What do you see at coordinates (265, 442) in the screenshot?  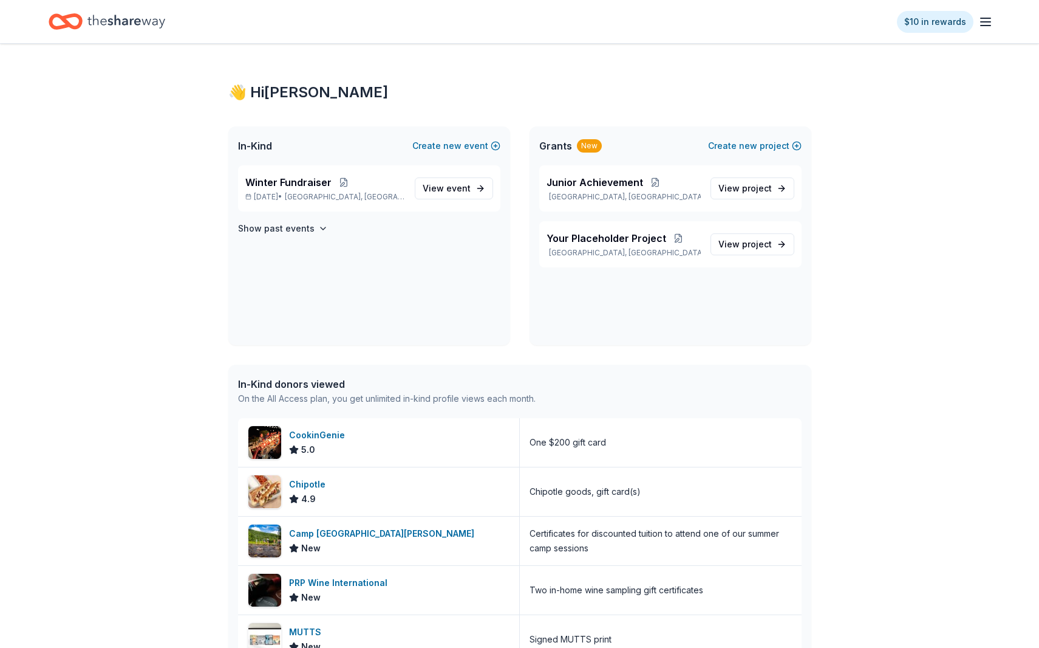 I see `img: Image for CookinGenie` at bounding box center [265, 442].